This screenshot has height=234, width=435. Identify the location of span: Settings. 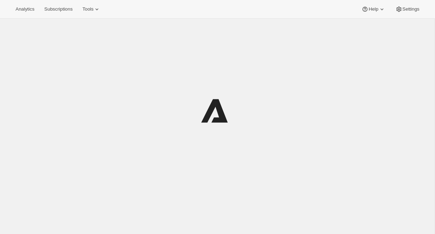
(411, 9).